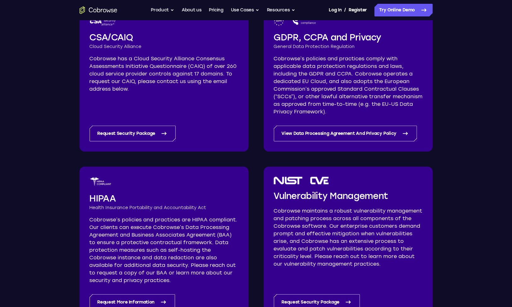  Describe the element at coordinates (358, 10) in the screenshot. I see `a: Register` at that location.